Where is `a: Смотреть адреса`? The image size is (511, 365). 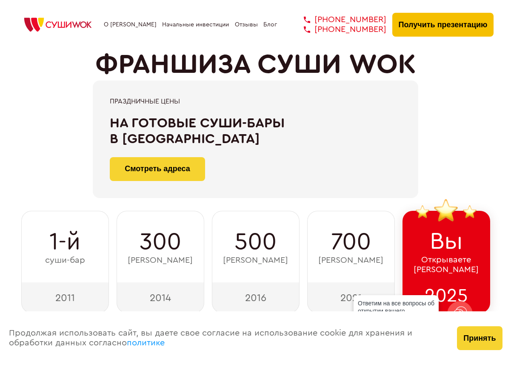 a: Смотреть адреса is located at coordinates (157, 169).